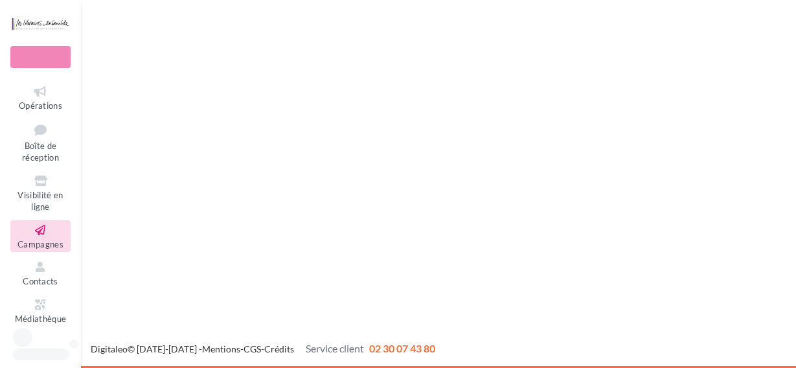  I want to click on a: Digitaleo, so click(109, 349).